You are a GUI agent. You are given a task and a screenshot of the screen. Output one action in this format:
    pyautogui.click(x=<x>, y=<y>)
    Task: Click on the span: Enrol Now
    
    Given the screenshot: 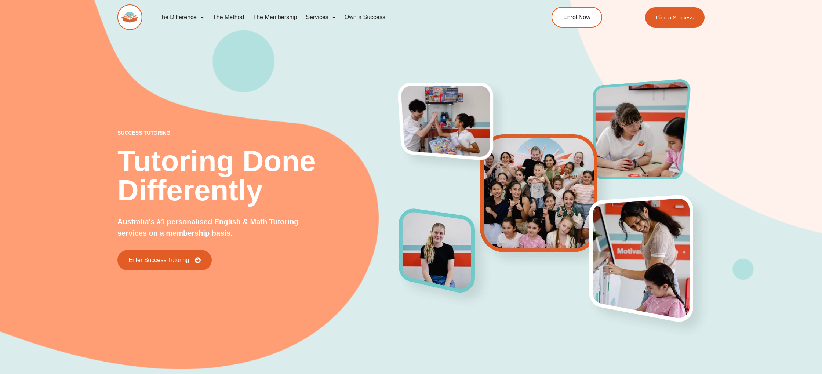 What is the action you would take?
    pyautogui.click(x=577, y=17)
    